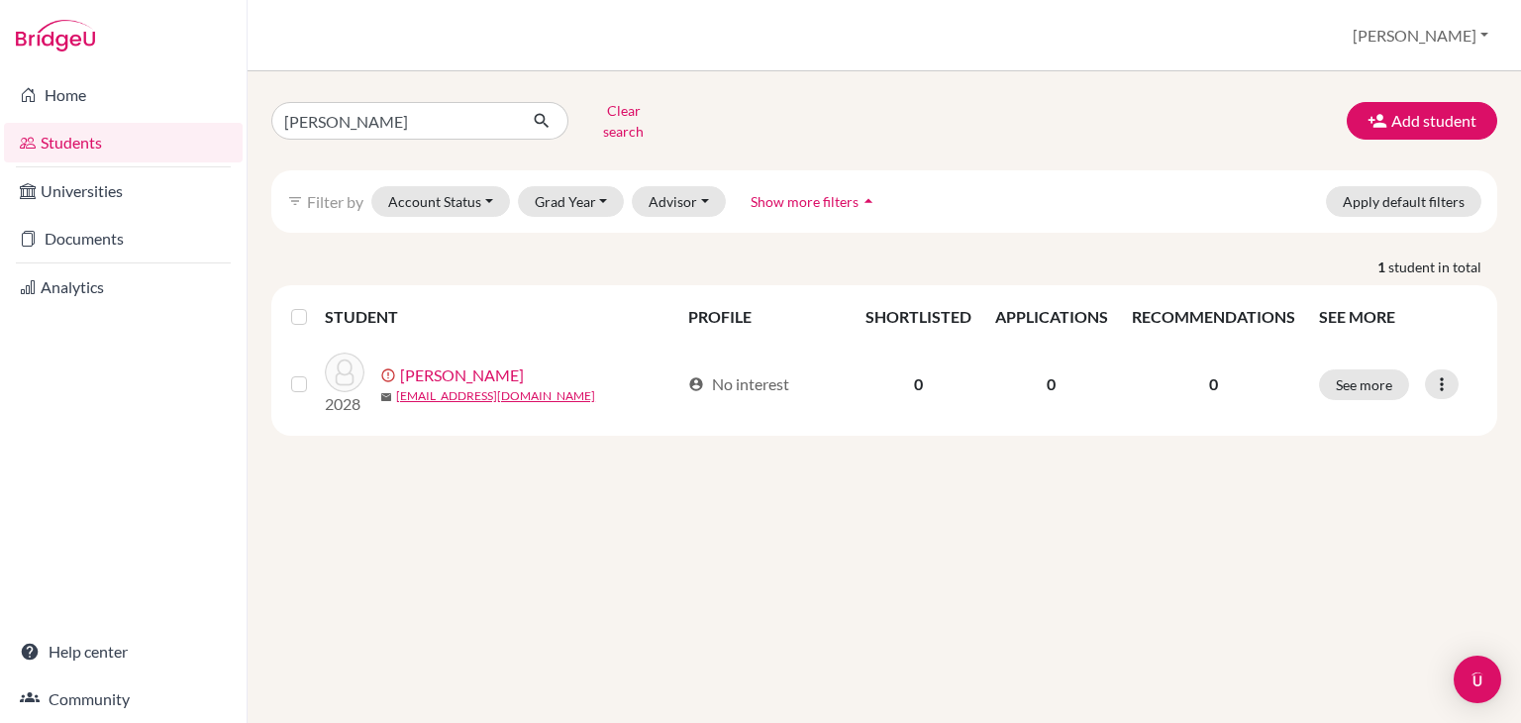 The image size is (1521, 723). Describe the element at coordinates (1443, 266) in the screenshot. I see `span: student in total` at that location.